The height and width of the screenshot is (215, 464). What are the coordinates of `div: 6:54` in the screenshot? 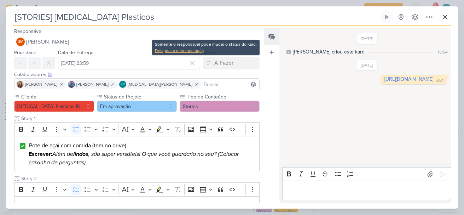 It's located at (440, 81).